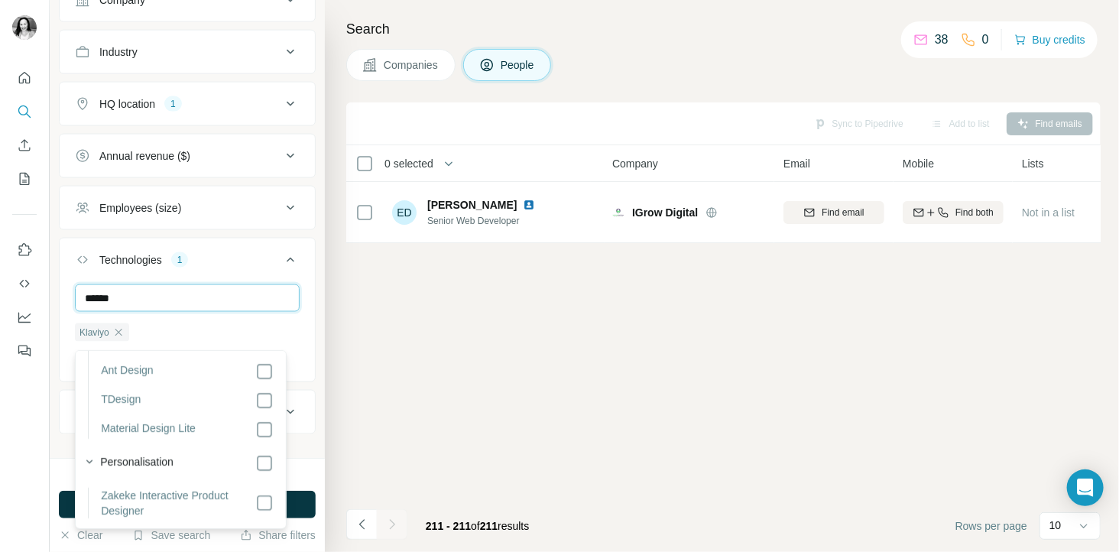  I want to click on div: Open Intercom Messenger, so click(1085, 487).